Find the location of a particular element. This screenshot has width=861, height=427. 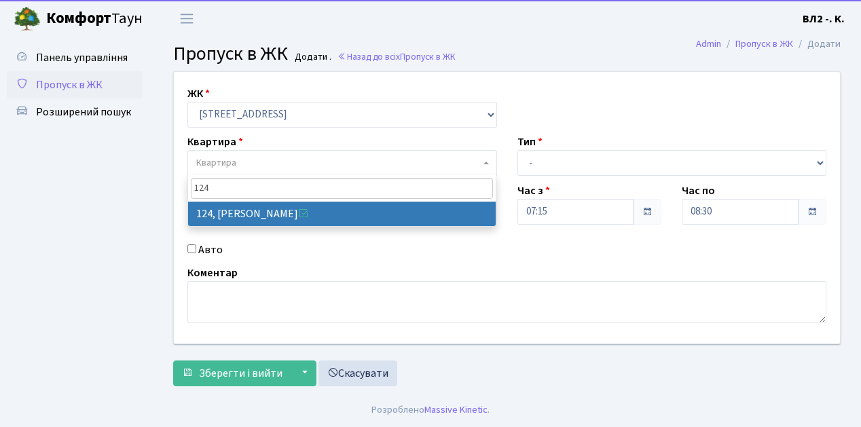

a: Admin is located at coordinates (708, 43).